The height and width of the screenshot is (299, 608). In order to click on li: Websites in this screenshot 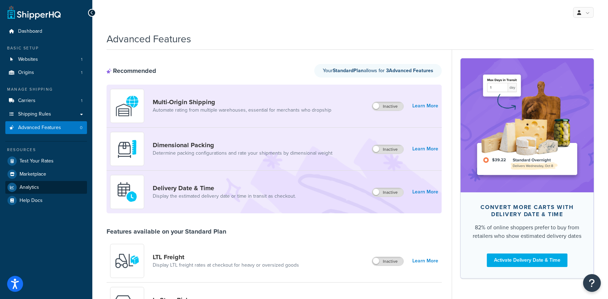, I will do `click(46, 59)`.